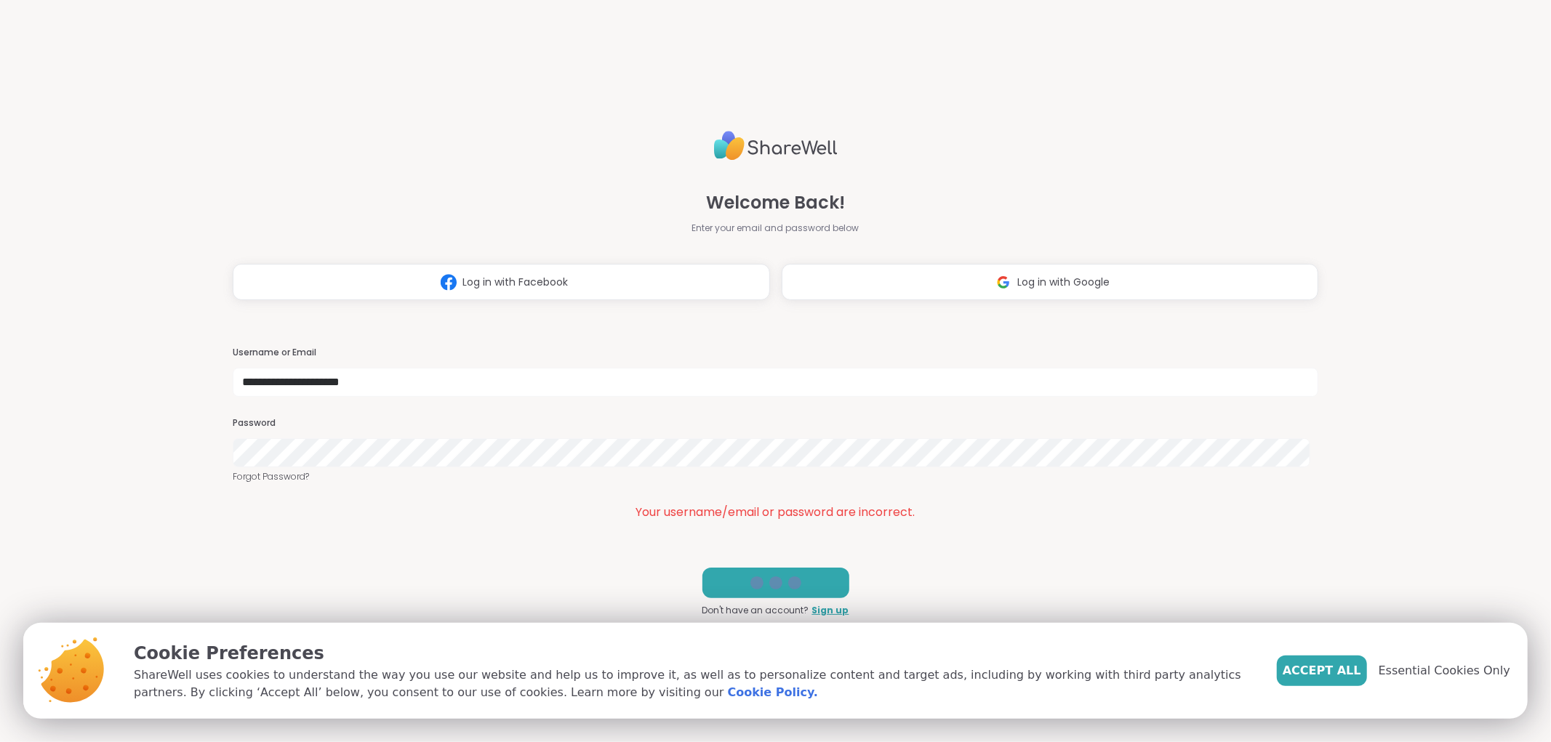 The height and width of the screenshot is (742, 1551). What do you see at coordinates (775, 423) in the screenshot?
I see `h3: Password` at bounding box center [775, 423].